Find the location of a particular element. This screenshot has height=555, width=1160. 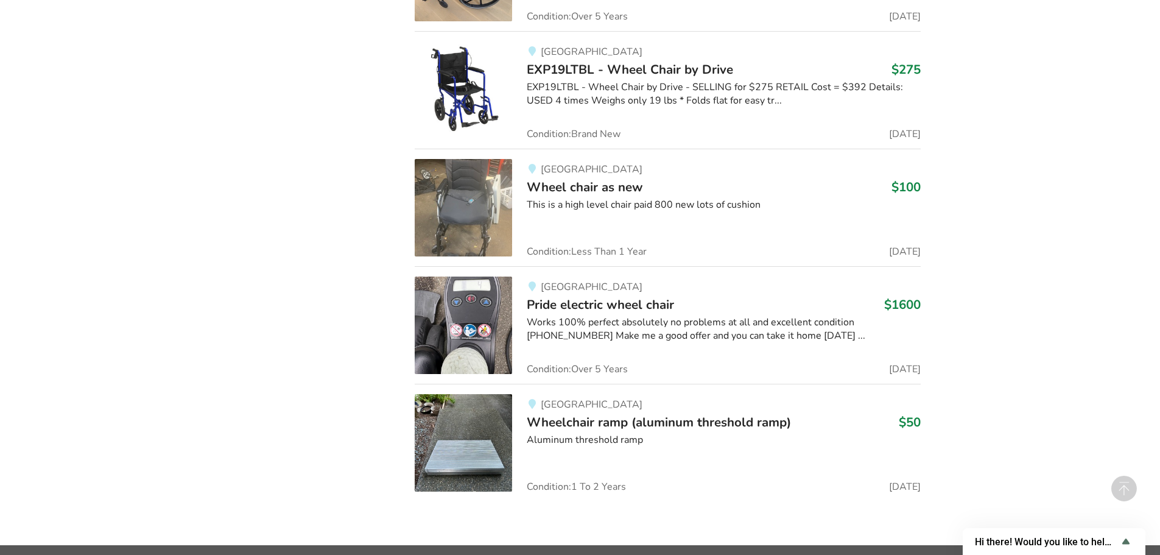

h3: $100 is located at coordinates (906, 187).